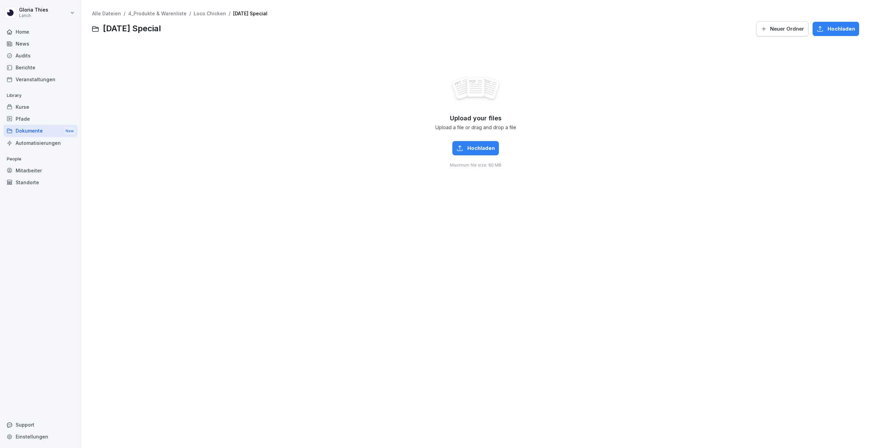 The width and height of the screenshot is (870, 448). I want to click on div: Dokumente, so click(40, 131).